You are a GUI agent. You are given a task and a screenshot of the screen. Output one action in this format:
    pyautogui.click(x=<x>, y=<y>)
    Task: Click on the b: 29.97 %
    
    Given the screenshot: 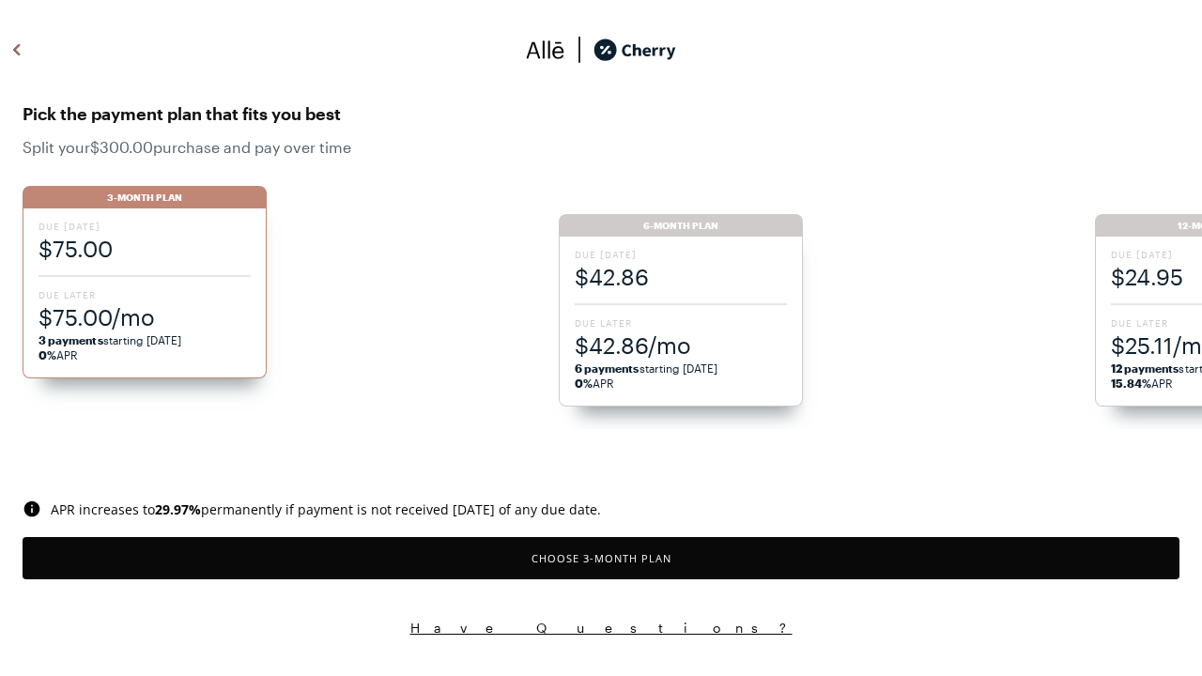 What is the action you would take?
    pyautogui.click(x=178, y=509)
    